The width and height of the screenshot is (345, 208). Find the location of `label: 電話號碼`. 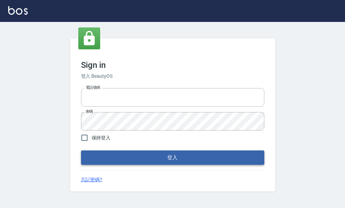

label: 電話號碼 is located at coordinates (93, 87).